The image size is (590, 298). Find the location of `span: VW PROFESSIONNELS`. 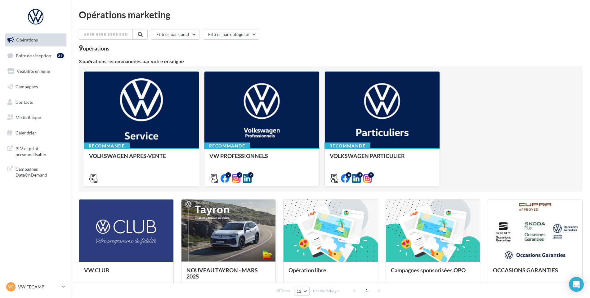

span: VW PROFESSIONNELS is located at coordinates (239, 156).